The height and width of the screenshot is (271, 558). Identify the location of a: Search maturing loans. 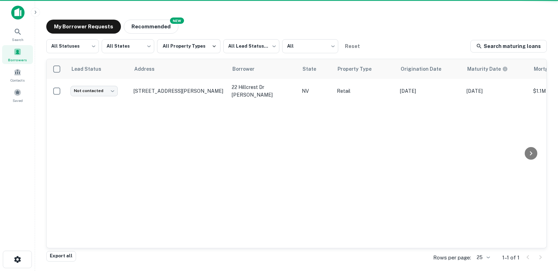
(508, 46).